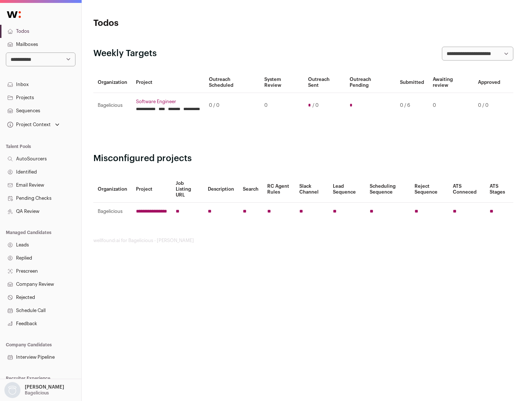  Describe the element at coordinates (303, 159) in the screenshot. I see `h2: Misconfigured projects` at that location.